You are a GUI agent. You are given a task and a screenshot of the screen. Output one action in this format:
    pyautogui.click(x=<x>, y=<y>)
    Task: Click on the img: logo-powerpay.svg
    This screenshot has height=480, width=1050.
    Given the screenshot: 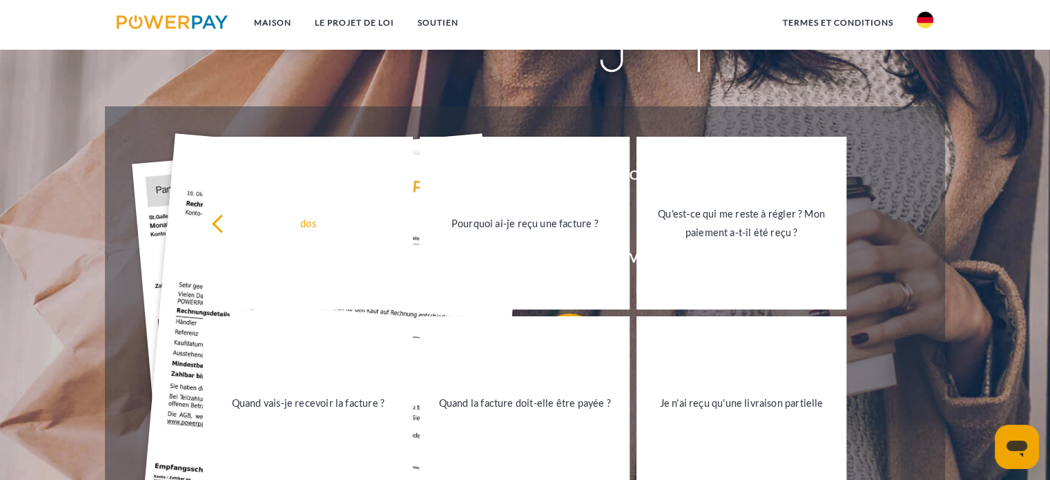 What is the action you would take?
    pyautogui.click(x=172, y=22)
    